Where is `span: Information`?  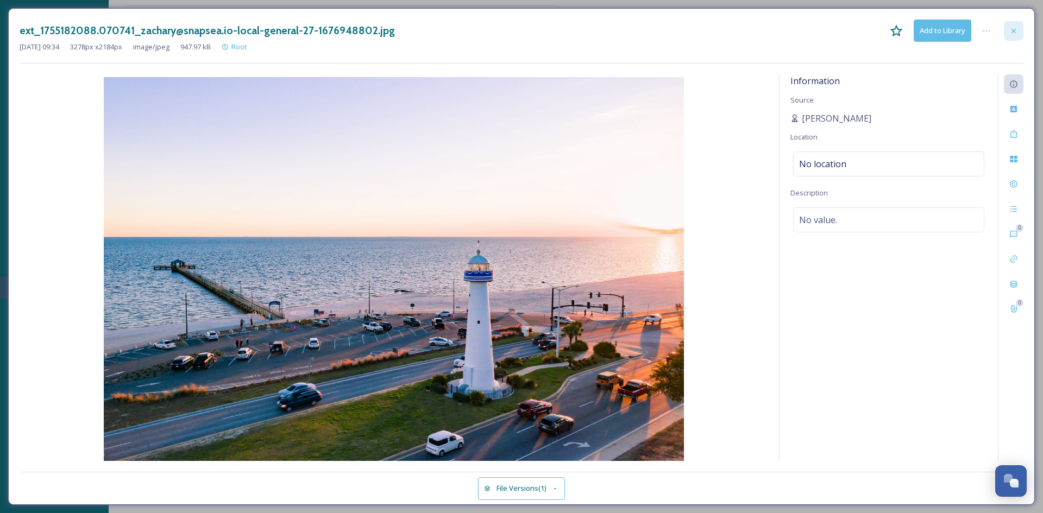 span: Information is located at coordinates (815, 81).